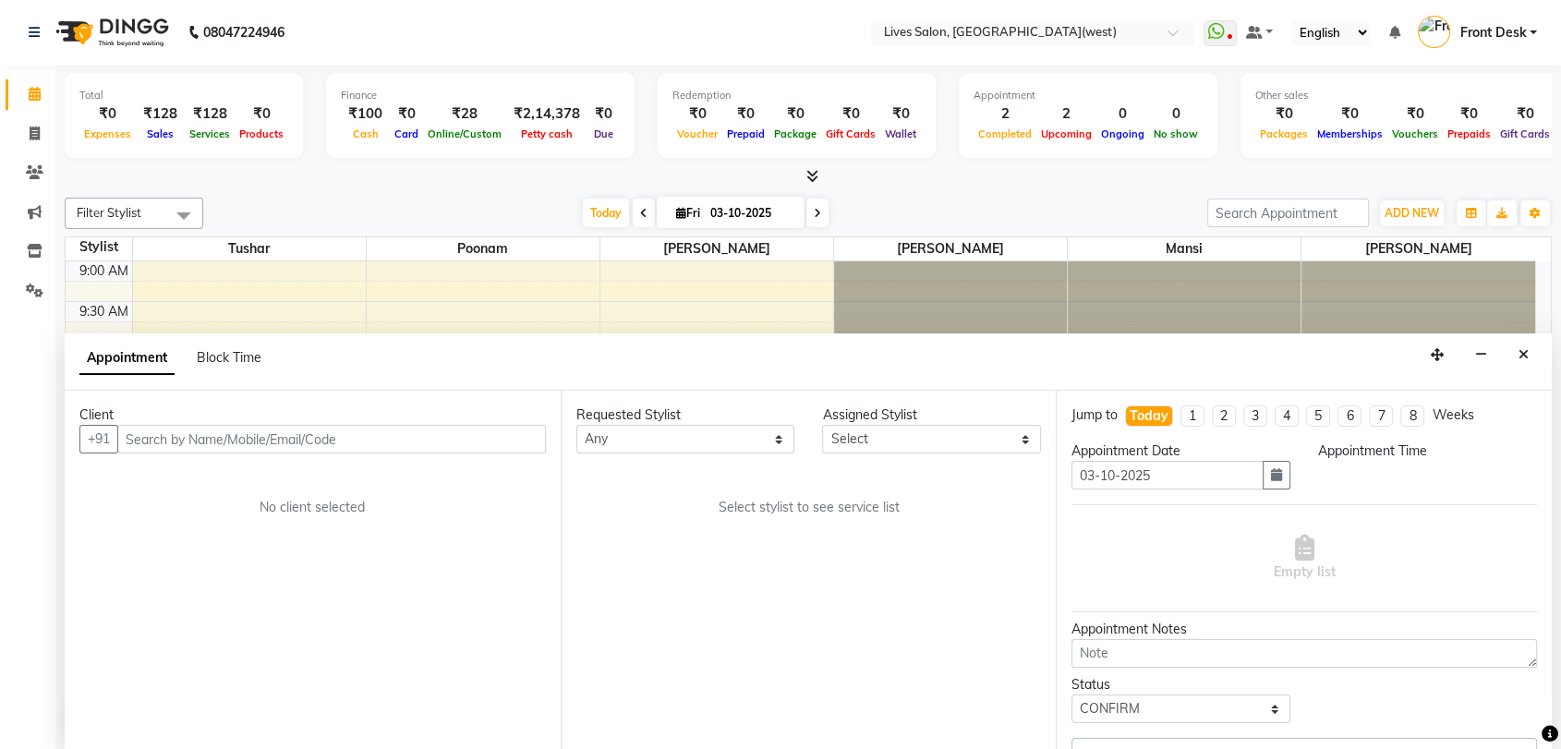 This screenshot has height=749, width=1561. I want to click on li: 2, so click(1224, 416).